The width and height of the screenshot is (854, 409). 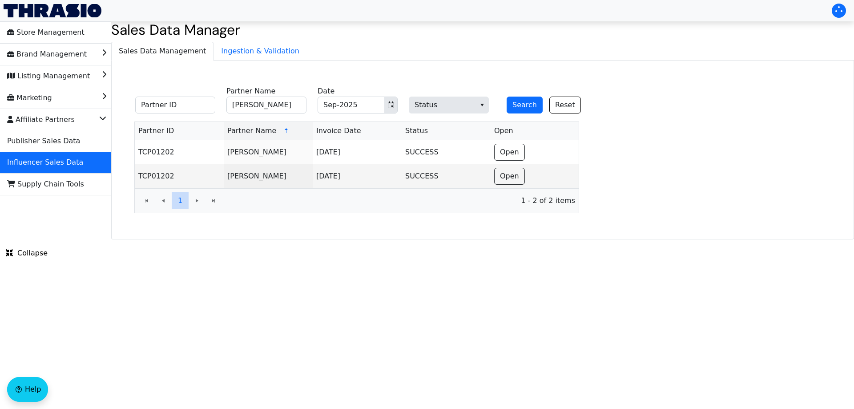 What do you see at coordinates (525, 105) in the screenshot?
I see `button: Search` at bounding box center [525, 105].